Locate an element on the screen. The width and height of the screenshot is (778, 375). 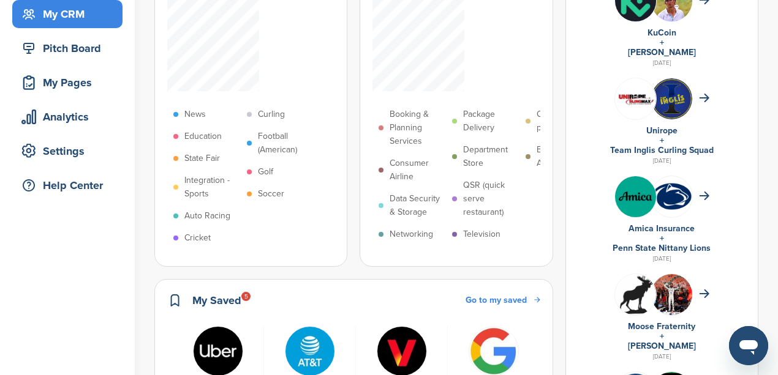
div: My Pages is located at coordinates (70, 83).